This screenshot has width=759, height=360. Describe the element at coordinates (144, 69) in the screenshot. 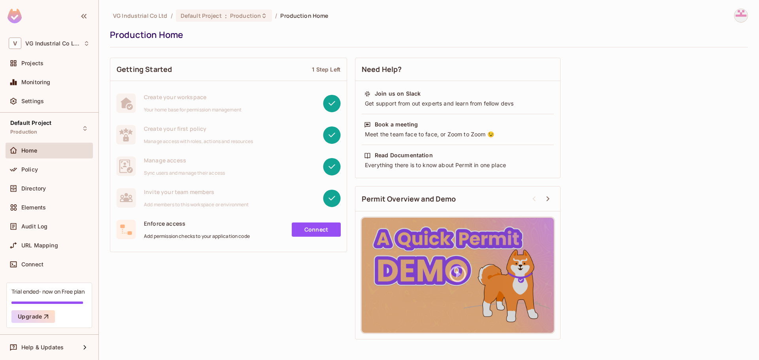

I see `span: Getting Started` at that location.